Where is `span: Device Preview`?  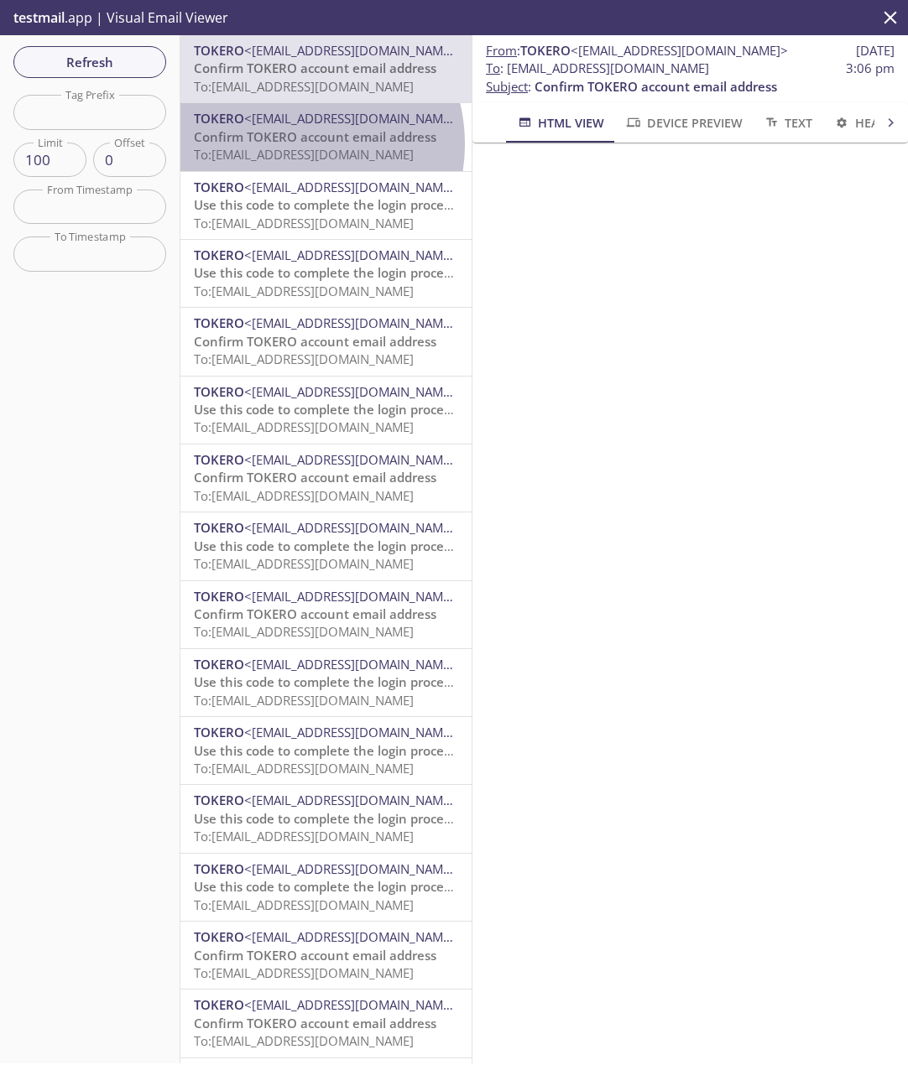
span: Device Preview is located at coordinates (683, 122).